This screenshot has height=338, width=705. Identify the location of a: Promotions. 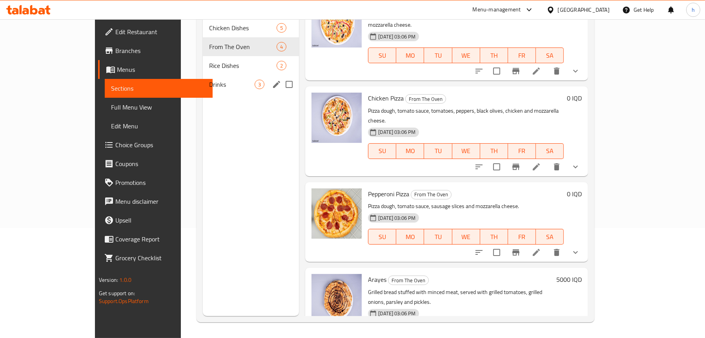
(155, 182).